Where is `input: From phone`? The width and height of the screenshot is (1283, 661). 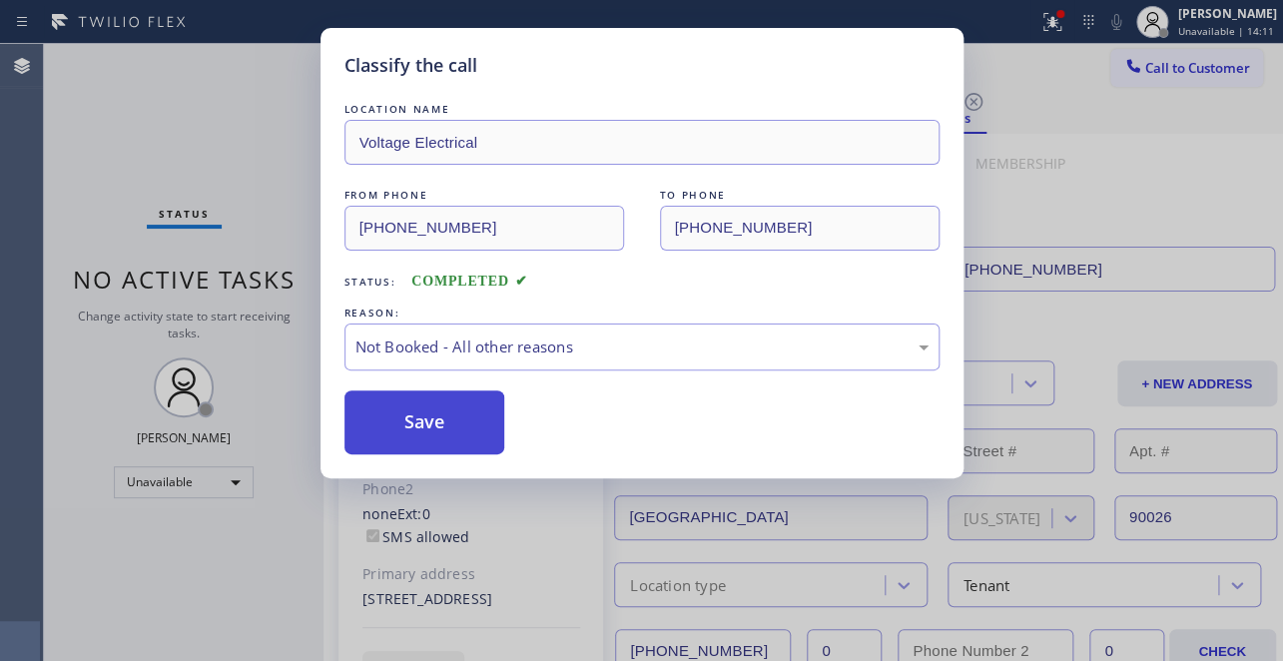
input: From phone is located at coordinates (484, 228).